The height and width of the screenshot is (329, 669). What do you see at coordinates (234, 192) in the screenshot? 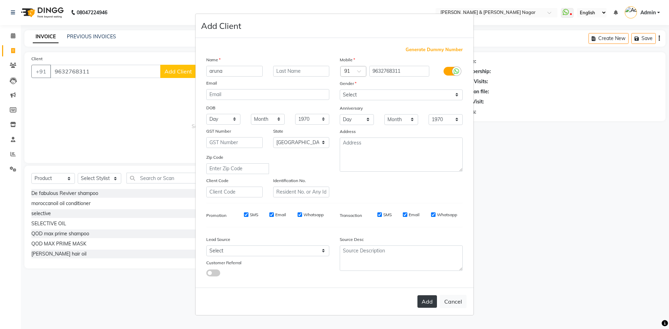
I see `input: Client Code` at bounding box center [234, 192].